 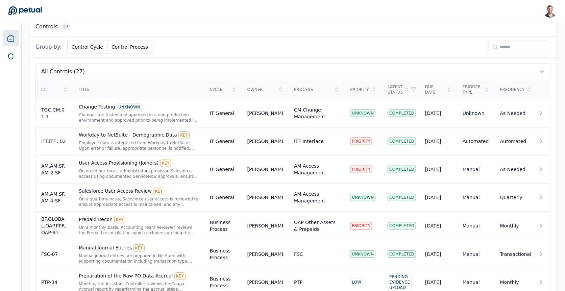 I want to click on button: All Controls (27), so click(x=293, y=72).